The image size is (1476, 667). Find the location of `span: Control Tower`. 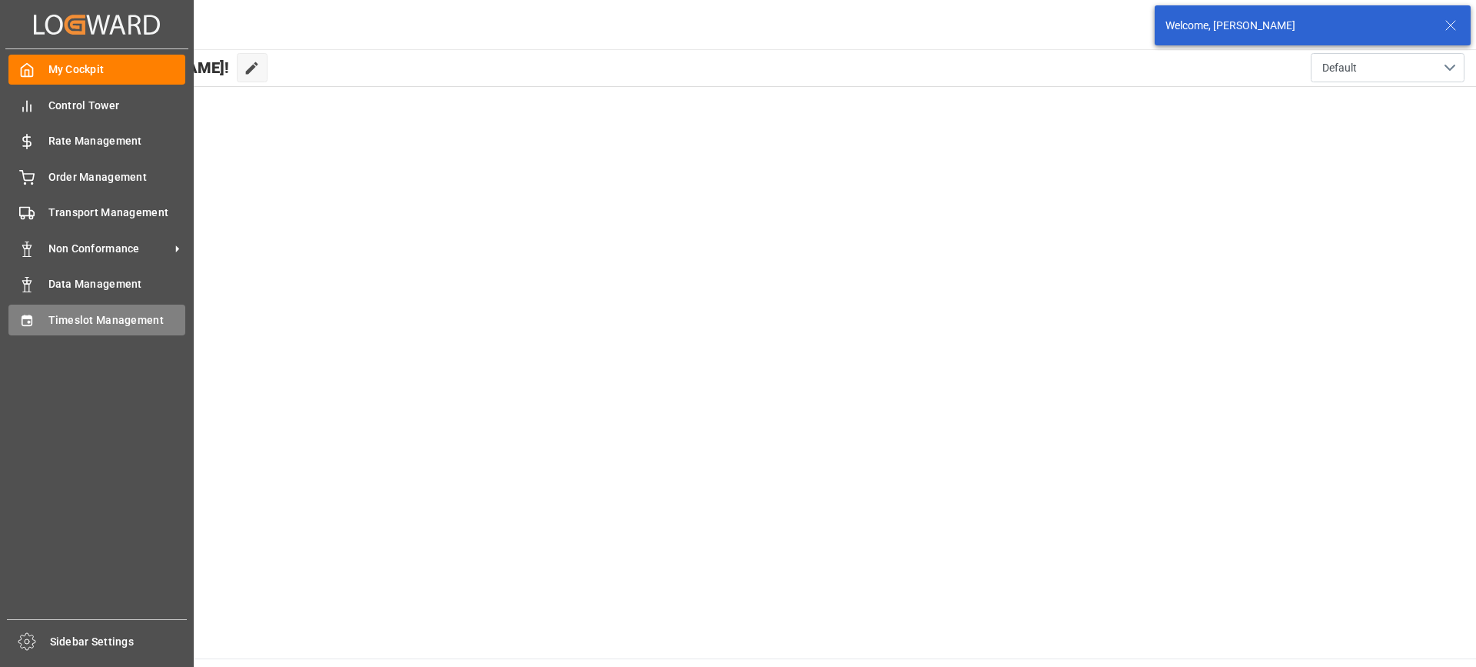

span: Control Tower is located at coordinates (117, 105).